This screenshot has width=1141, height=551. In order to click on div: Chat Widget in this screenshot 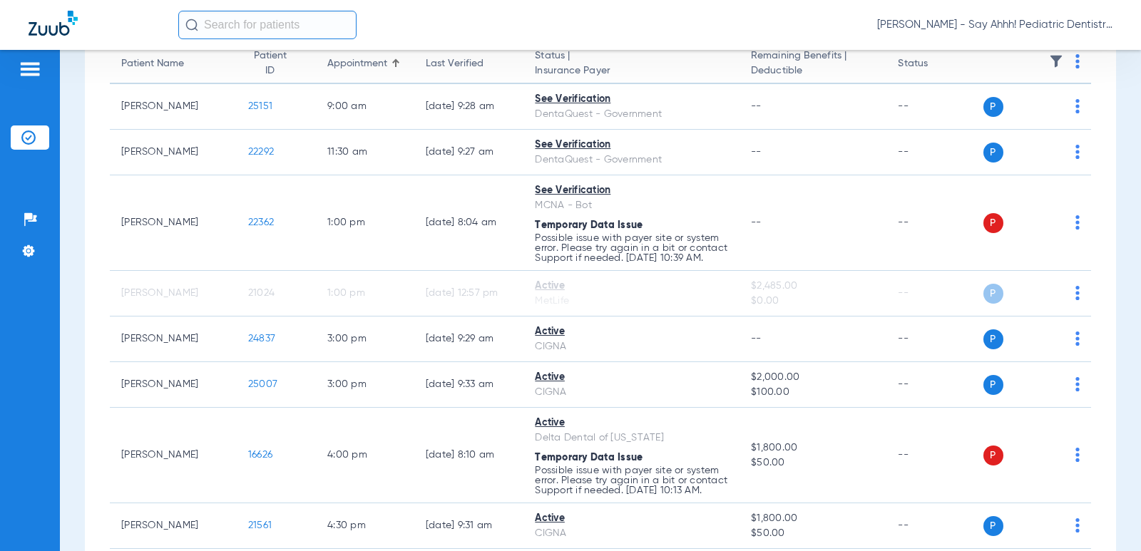, I will do `click(1106, 517)`.